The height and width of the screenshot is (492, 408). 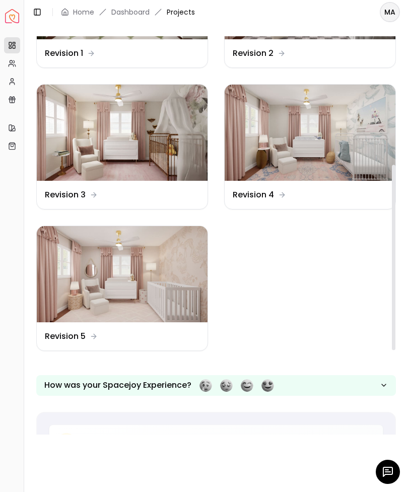 I want to click on nav: breadcrumb, so click(x=128, y=12).